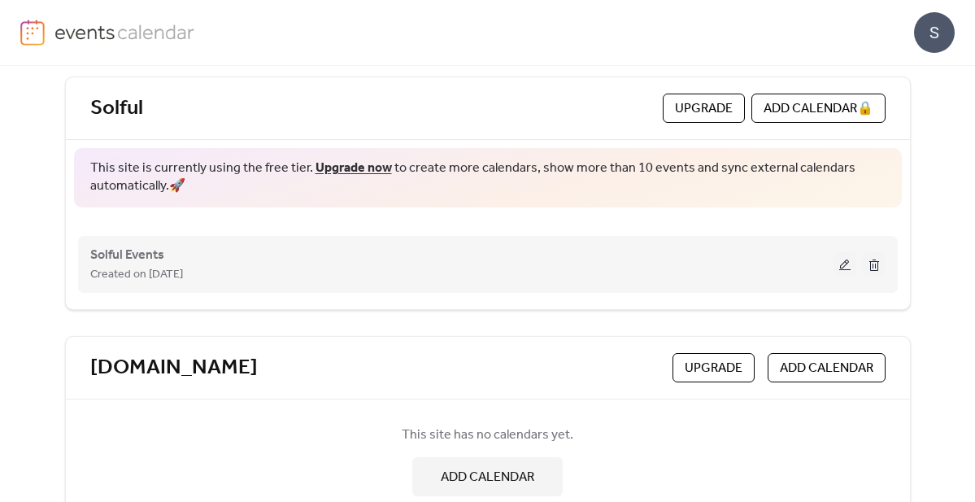 This screenshot has width=975, height=502. Describe the element at coordinates (124, 32) in the screenshot. I see `img: logo-type` at that location.